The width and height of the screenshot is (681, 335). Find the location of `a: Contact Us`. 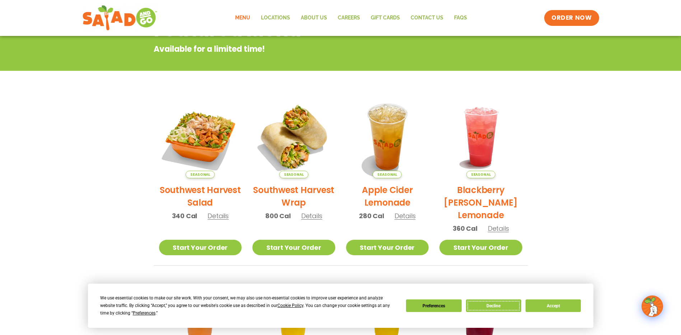

a: Contact Us is located at coordinates (427, 18).